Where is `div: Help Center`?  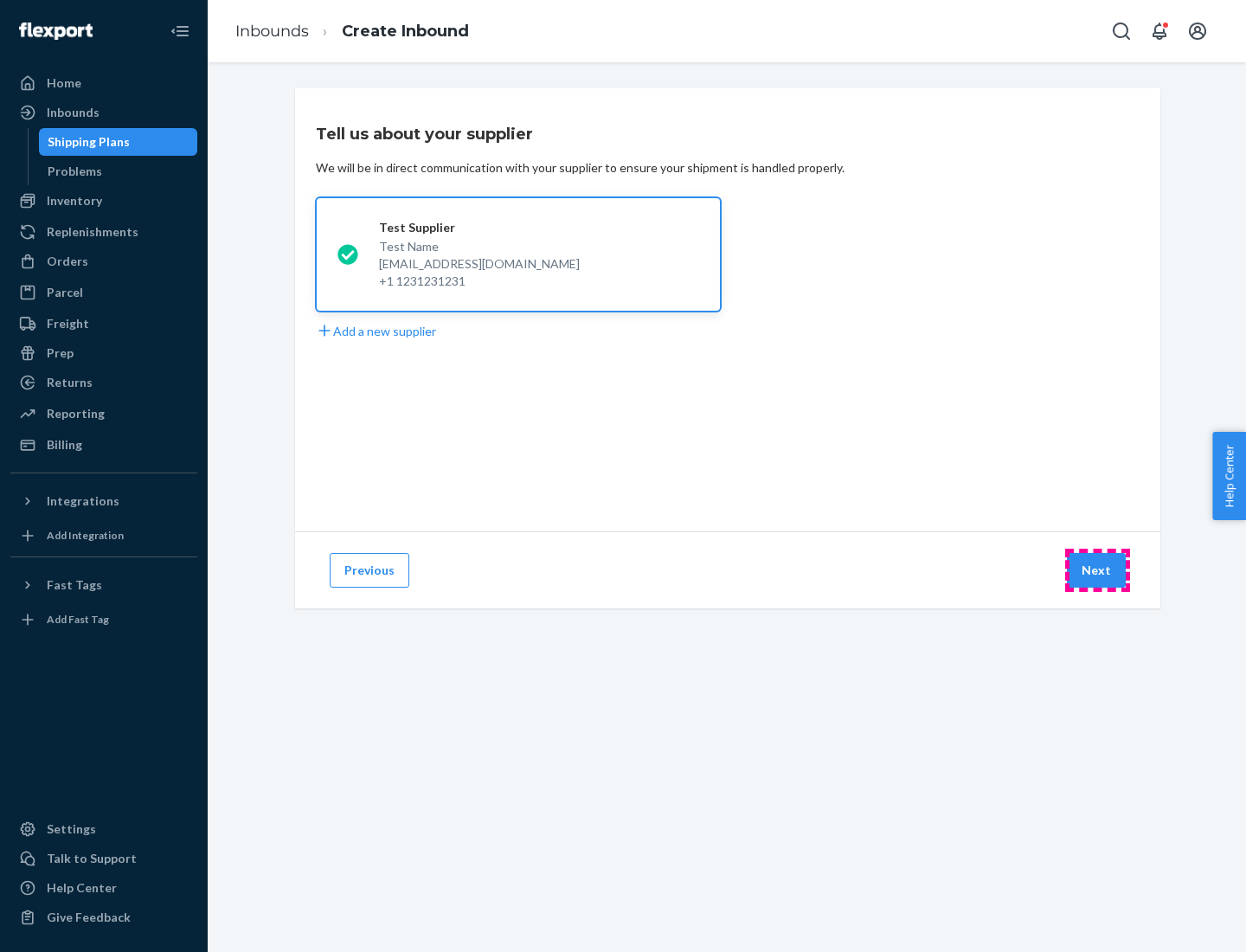 div: Help Center is located at coordinates (82, 888).